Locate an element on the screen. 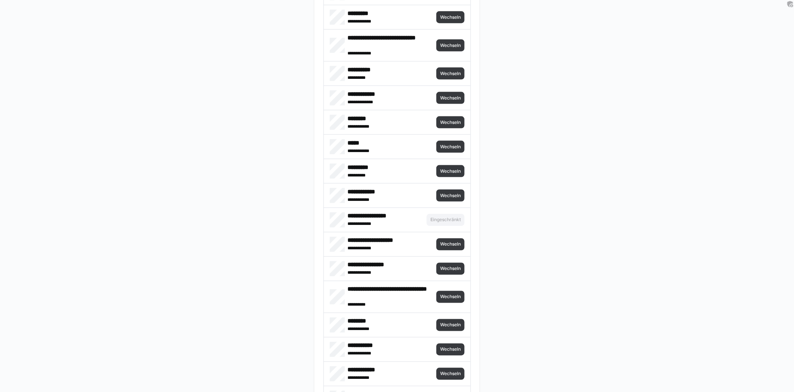  span: Eingeschränkt is located at coordinates (445, 220).